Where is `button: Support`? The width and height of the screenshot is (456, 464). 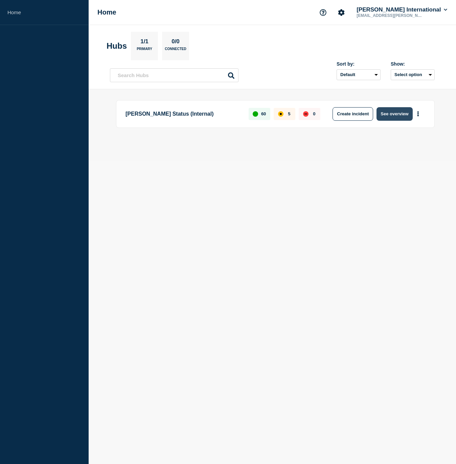
button: Support is located at coordinates (323, 13).